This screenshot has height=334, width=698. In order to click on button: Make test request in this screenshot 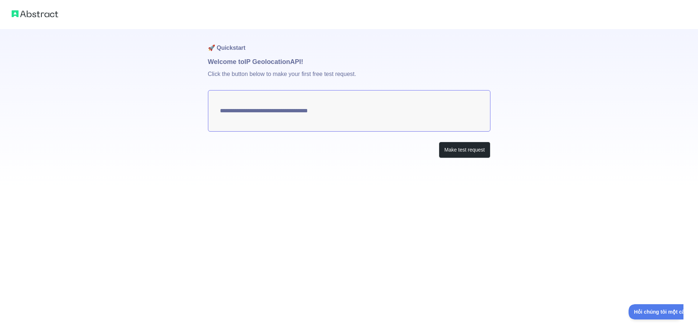, I will do `click(464, 150)`.